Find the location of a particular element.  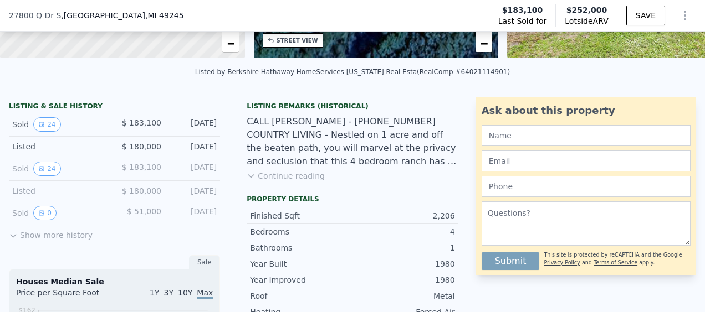

div: 4 is located at coordinates (403, 232).